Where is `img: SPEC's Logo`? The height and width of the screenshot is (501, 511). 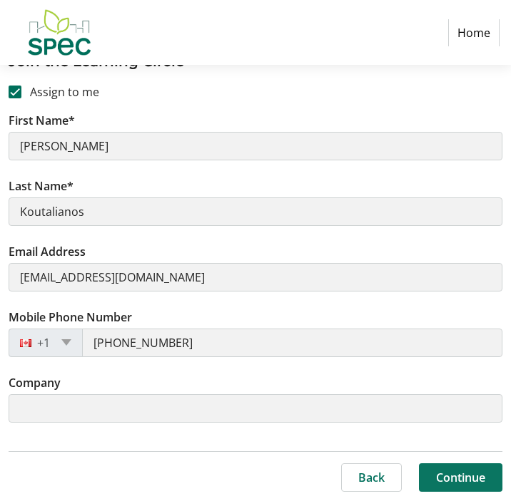
img: SPEC's Logo is located at coordinates (58, 32).